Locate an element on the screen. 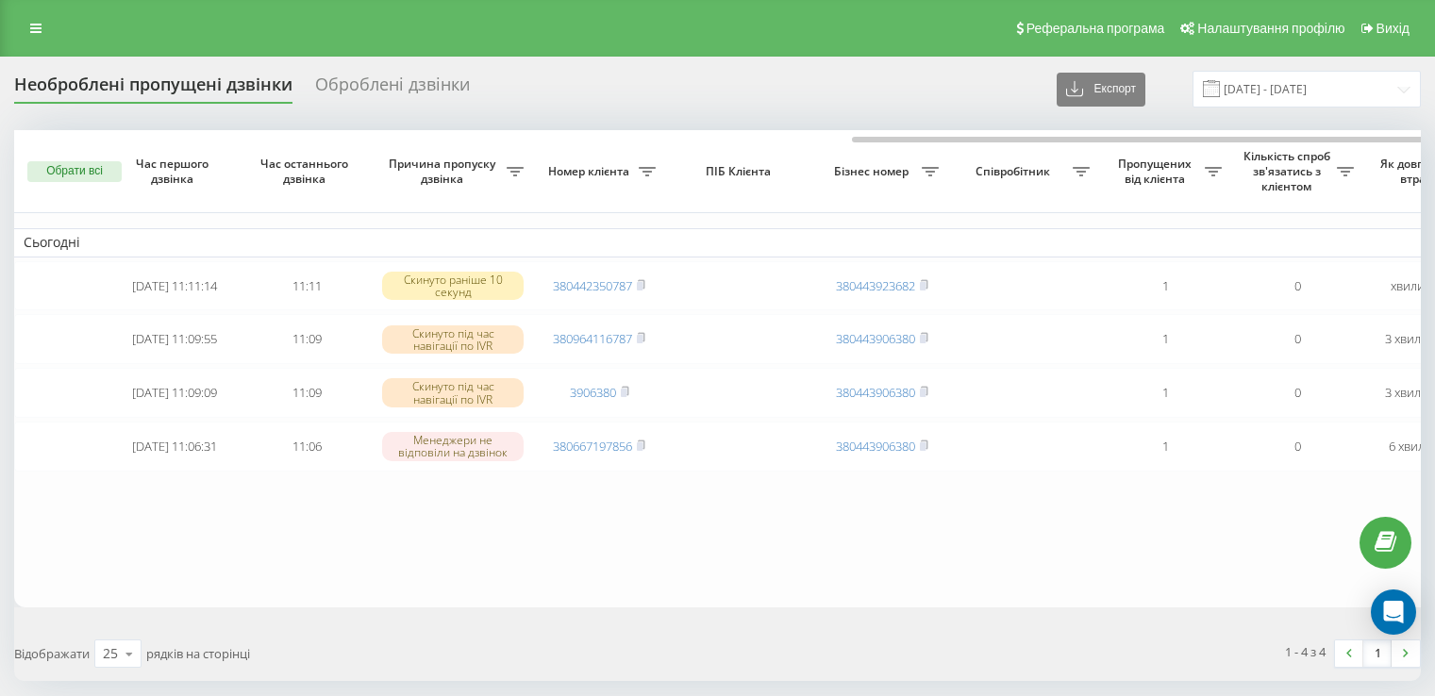 This screenshot has width=1435, height=696. a: 380964116787 is located at coordinates (593, 339).